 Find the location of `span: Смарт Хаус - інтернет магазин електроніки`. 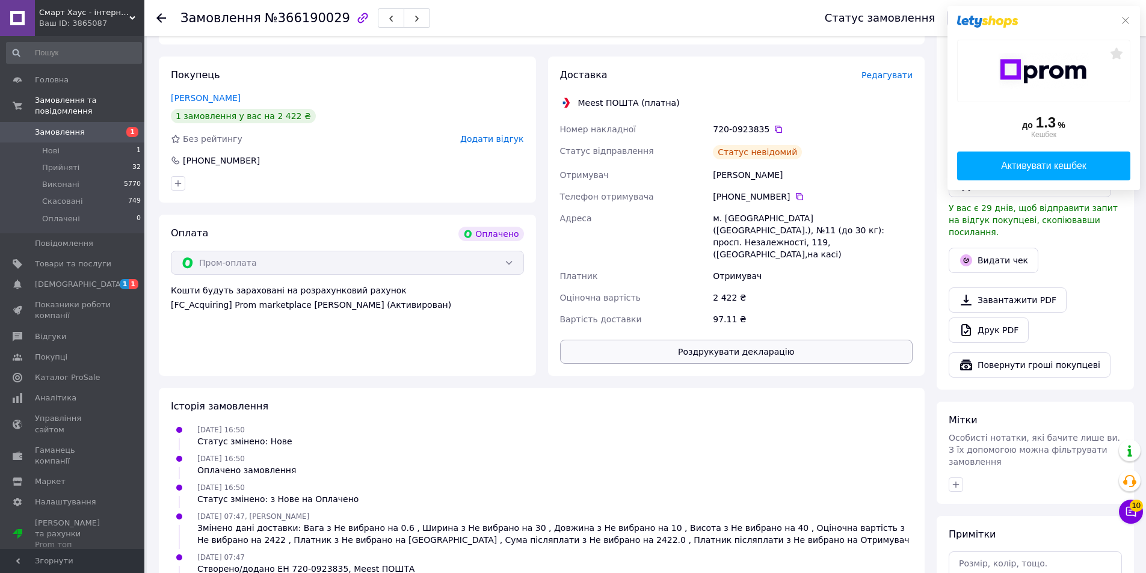

span: Смарт Хаус - інтернет магазин електроніки is located at coordinates (84, 13).